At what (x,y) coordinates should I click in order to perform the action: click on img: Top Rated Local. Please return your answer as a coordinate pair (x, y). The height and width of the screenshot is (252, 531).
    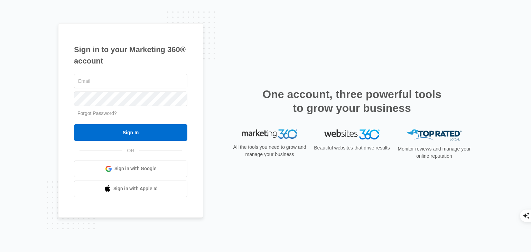
    Looking at the image, I should click on (434, 135).